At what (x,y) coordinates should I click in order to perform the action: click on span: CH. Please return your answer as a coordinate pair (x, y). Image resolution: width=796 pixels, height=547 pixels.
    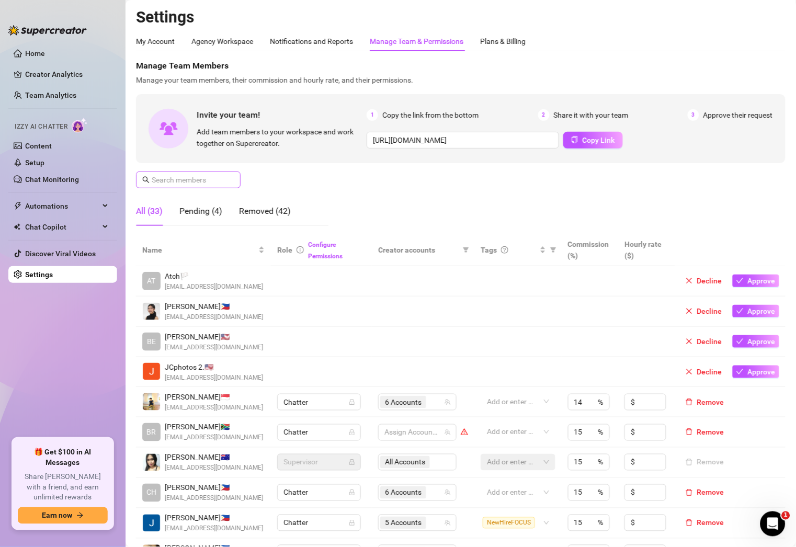
    Looking at the image, I should click on (151, 492).